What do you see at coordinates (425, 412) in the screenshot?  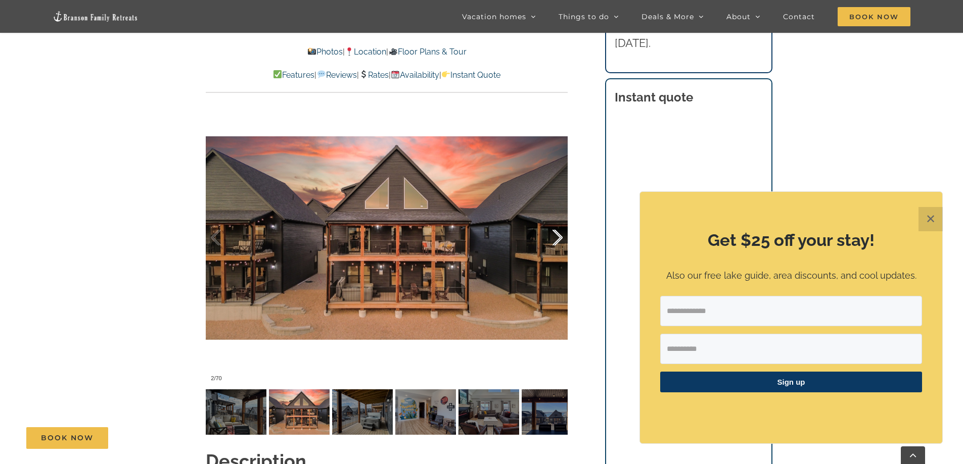 I see `img: Pineapple-Pointe-at-Table-Rock-Lake-3047-scaled.jpg-nggid043084-ngg0dyn-120x90-00f0w010c011r110f1...` at bounding box center [425, 412].